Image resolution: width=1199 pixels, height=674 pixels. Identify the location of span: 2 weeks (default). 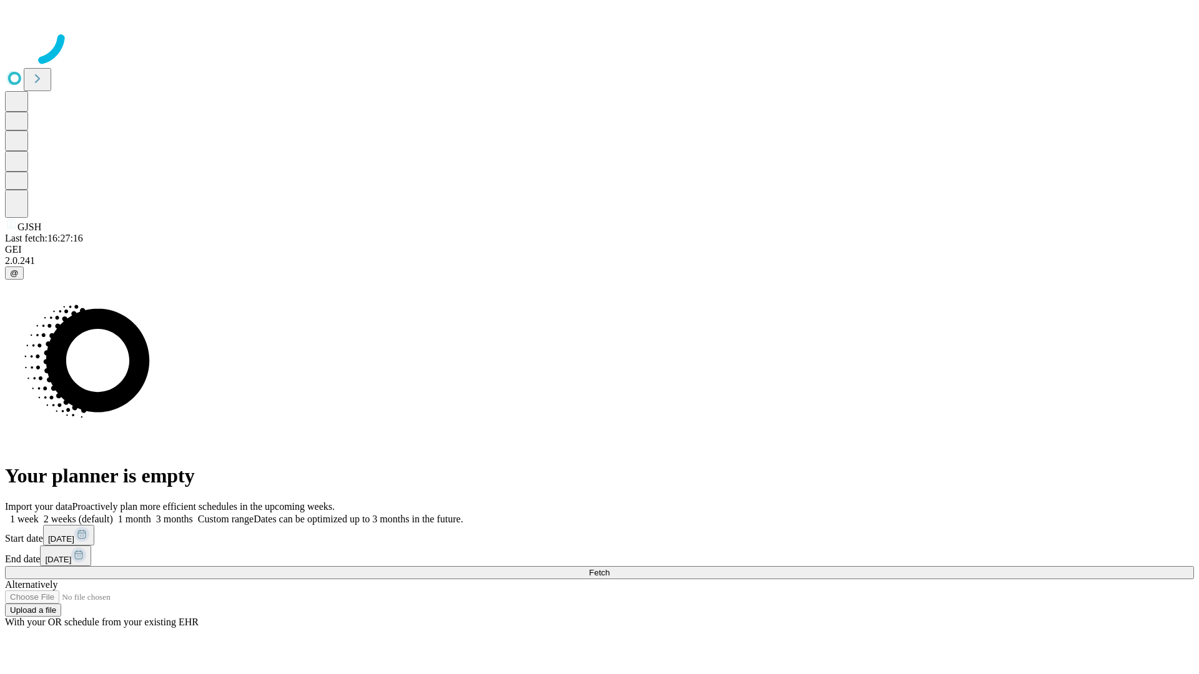
(78, 519).